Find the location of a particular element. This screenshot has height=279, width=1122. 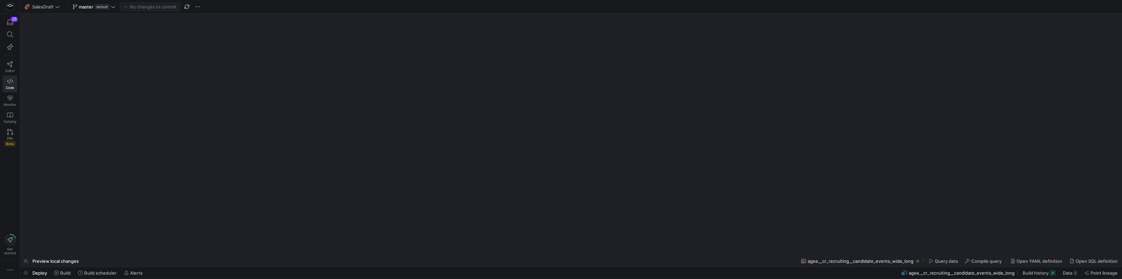

span: Data is located at coordinates (1068, 273).